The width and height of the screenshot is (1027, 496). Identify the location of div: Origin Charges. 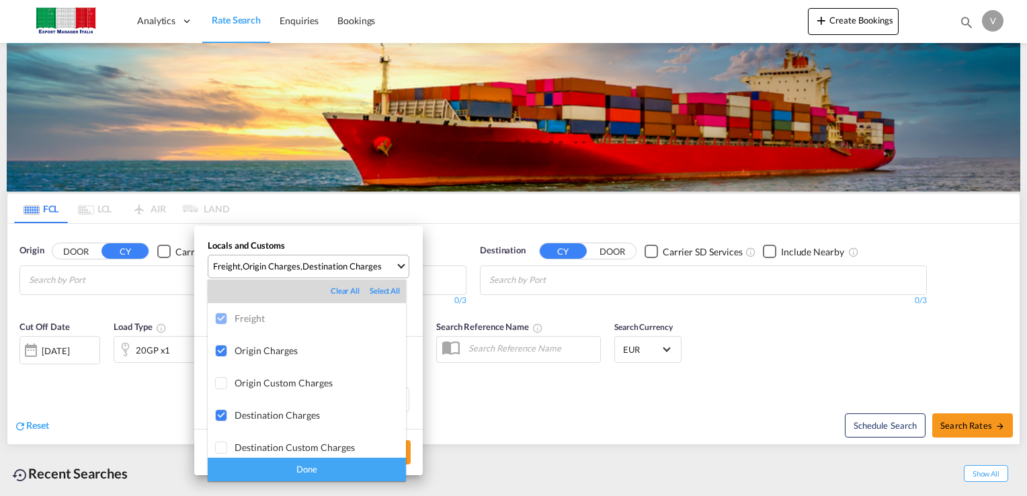
(320, 350).